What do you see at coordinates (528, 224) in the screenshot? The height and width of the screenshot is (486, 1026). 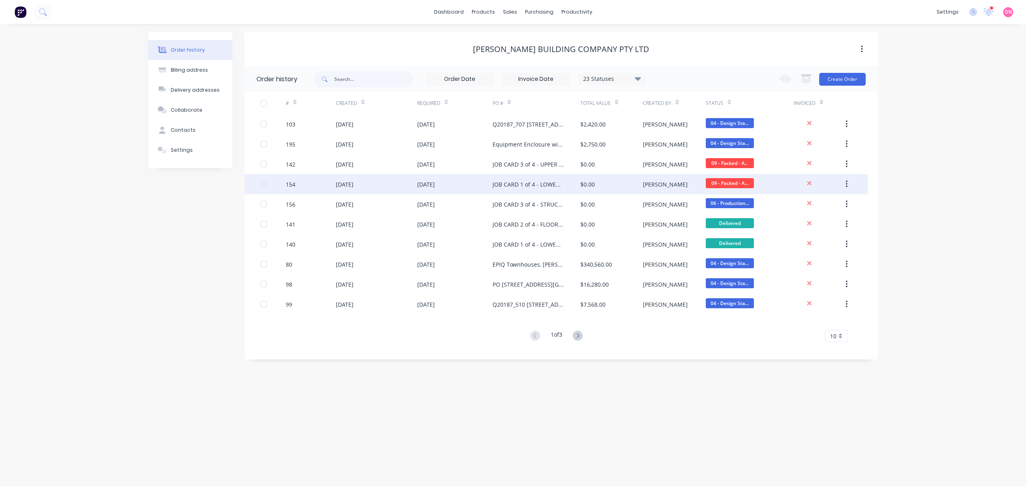 I see `div: JOB CARD 2 of 4 - FLOOR JOISTS` at bounding box center [528, 224].